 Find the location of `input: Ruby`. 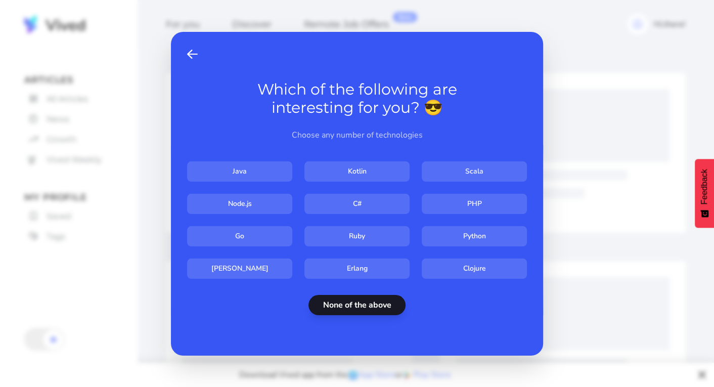

input: Ruby is located at coordinates (357, 236).